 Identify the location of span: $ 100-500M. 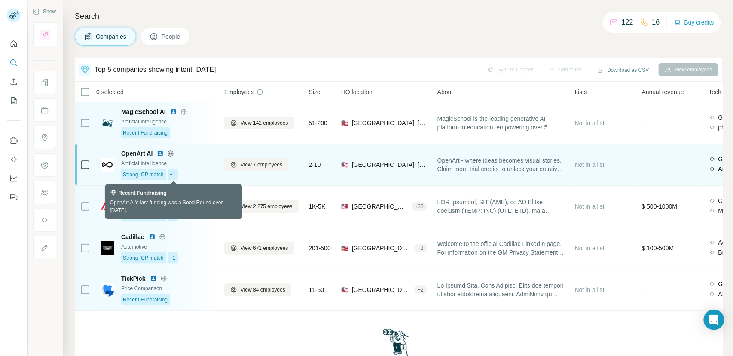
(658, 248).